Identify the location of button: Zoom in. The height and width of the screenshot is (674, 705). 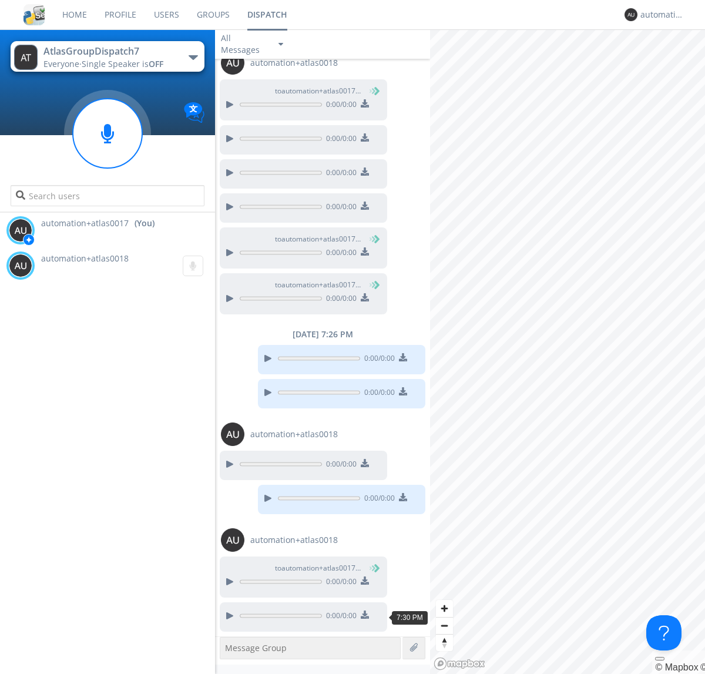
(444, 608).